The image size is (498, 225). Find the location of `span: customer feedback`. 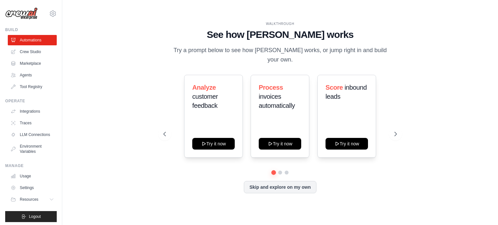

span: customer feedback is located at coordinates (205, 101).